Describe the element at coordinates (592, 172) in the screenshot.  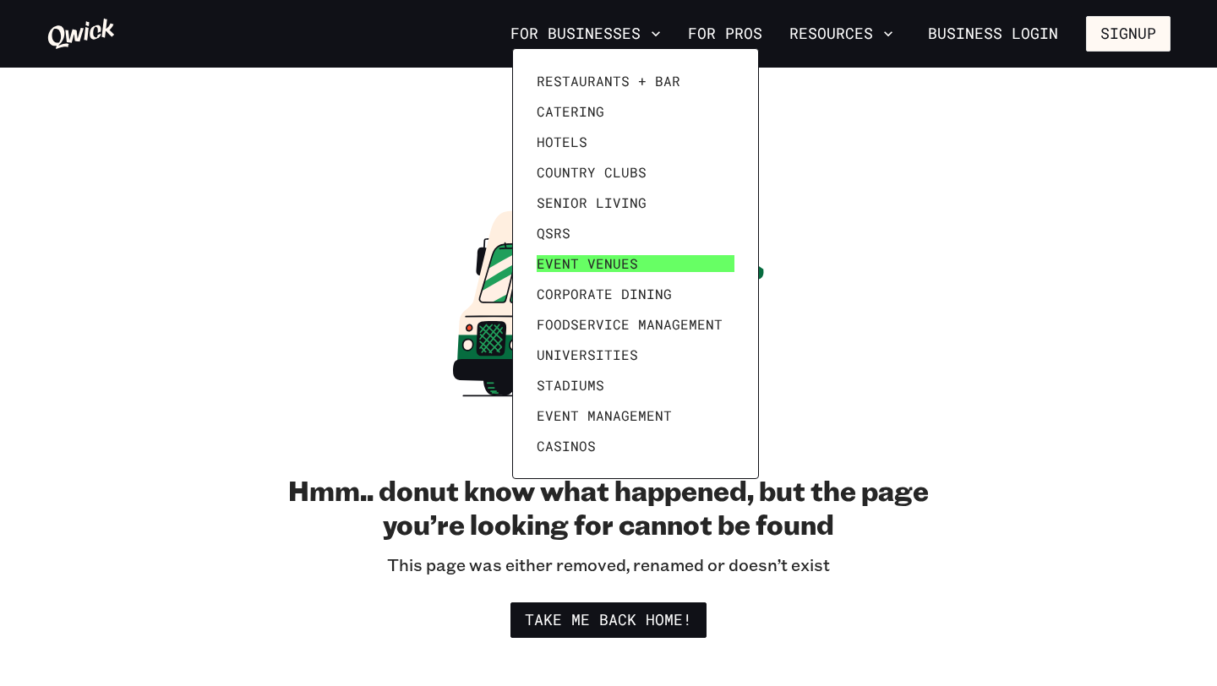
I see `span: Country Clubs` at that location.